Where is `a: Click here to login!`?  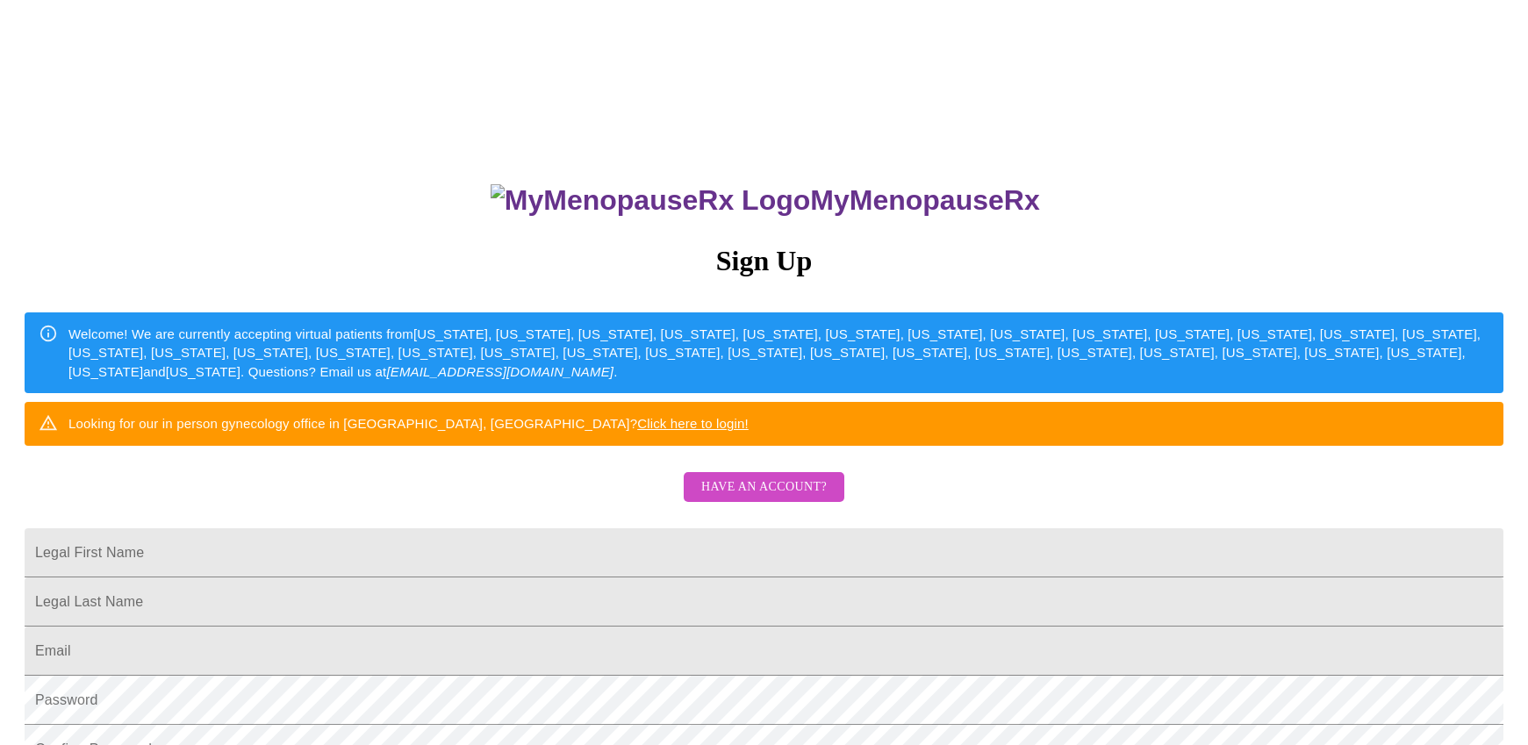 a: Click here to login! is located at coordinates (692, 423).